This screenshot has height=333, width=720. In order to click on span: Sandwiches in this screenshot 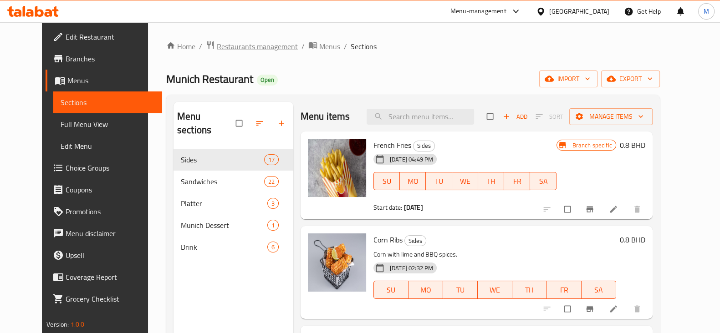, I will do `click(222, 182)`.